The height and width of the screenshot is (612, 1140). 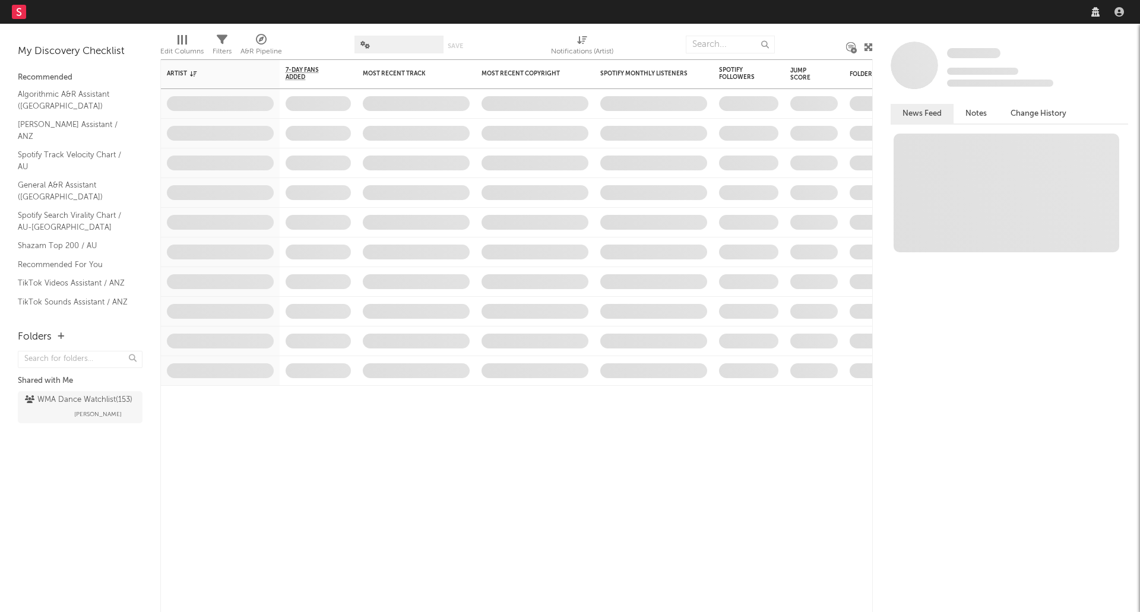 I want to click on a: Some Artist, so click(x=974, y=53).